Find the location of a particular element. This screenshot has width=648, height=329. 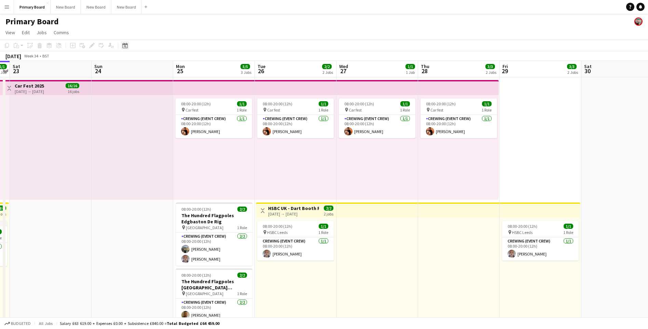

a: Jobs is located at coordinates (42, 32).